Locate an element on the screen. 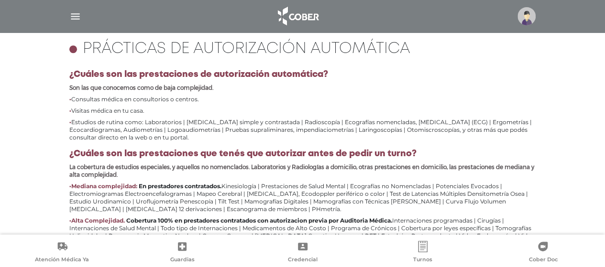  span: Cober Doc is located at coordinates (543, 261).